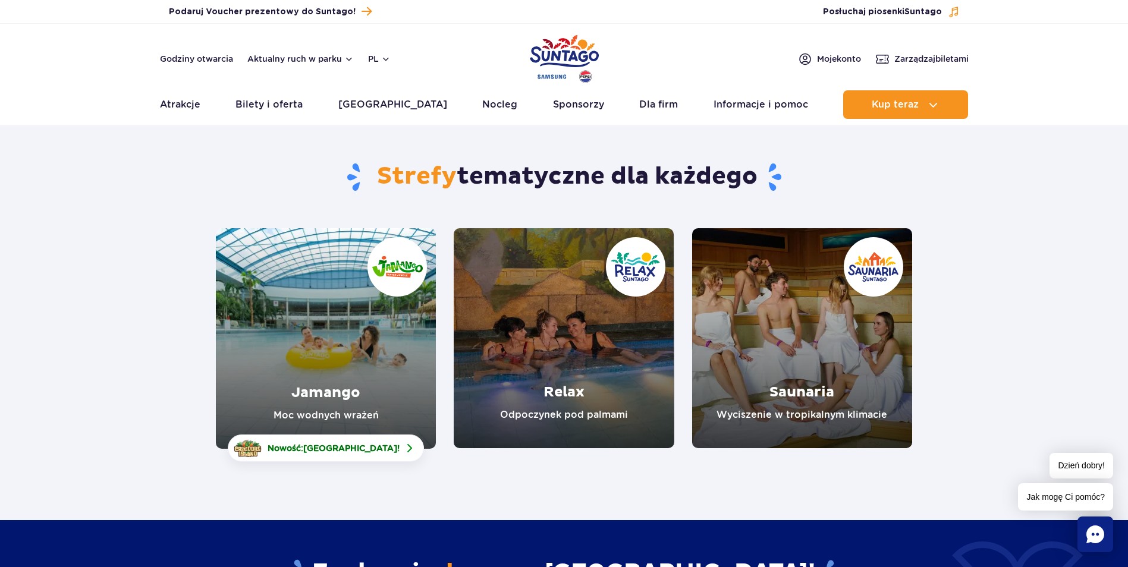  What do you see at coordinates (262, 12) in the screenshot?
I see `span: Podaruj Voucher prezentowy do Suntago!` at bounding box center [262, 12].